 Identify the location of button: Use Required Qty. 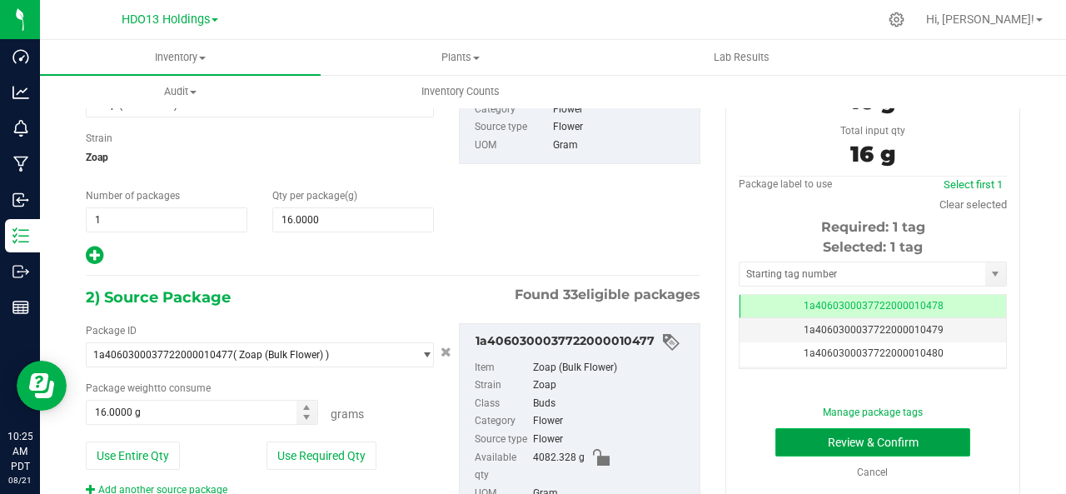
(321, 455).